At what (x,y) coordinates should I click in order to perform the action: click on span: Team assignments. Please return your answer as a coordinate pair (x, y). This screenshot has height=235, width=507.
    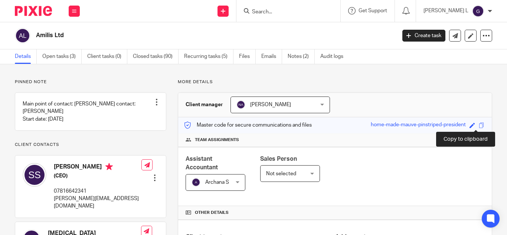
    Looking at the image, I should click on (217, 140).